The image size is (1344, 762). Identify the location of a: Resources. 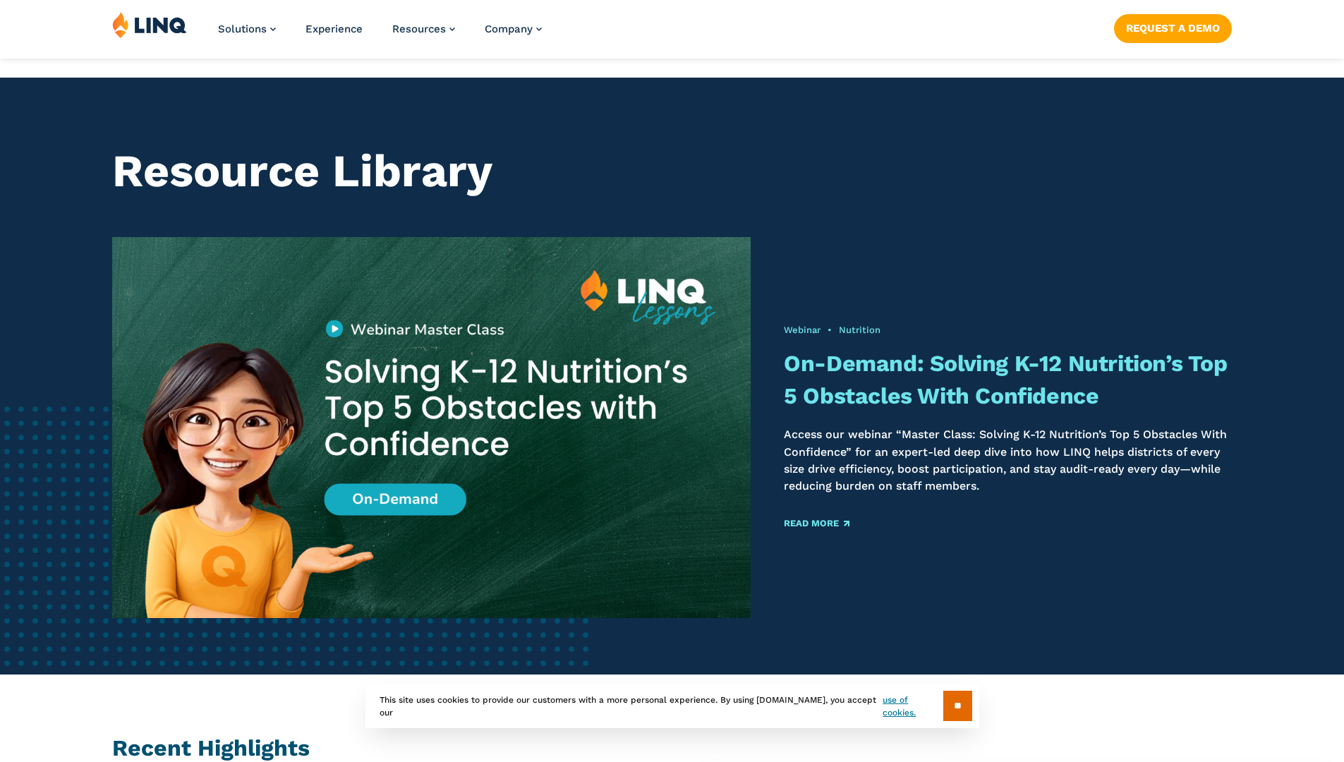
(423, 29).